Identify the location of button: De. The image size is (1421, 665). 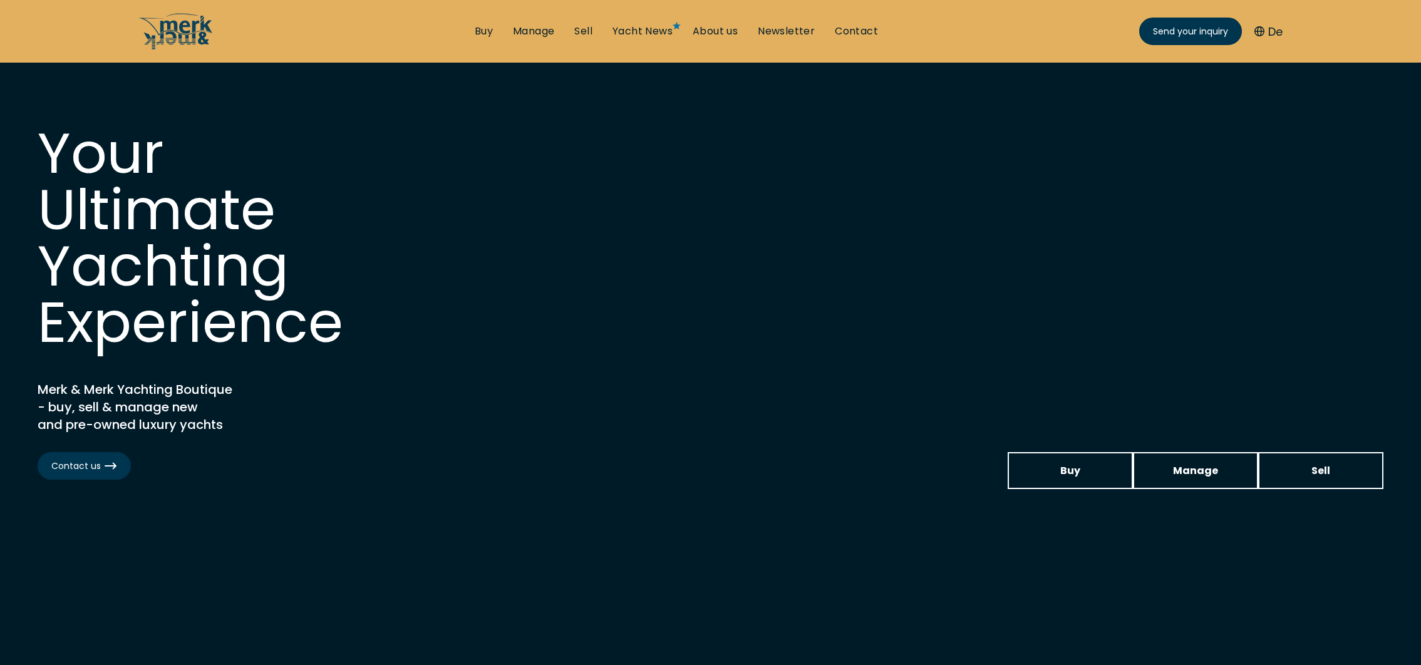
(1268, 31).